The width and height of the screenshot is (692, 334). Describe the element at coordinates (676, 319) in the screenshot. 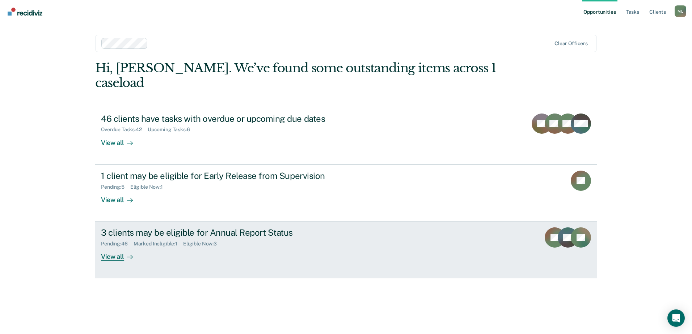

I see `div: Open Intercom Messenger` at that location.